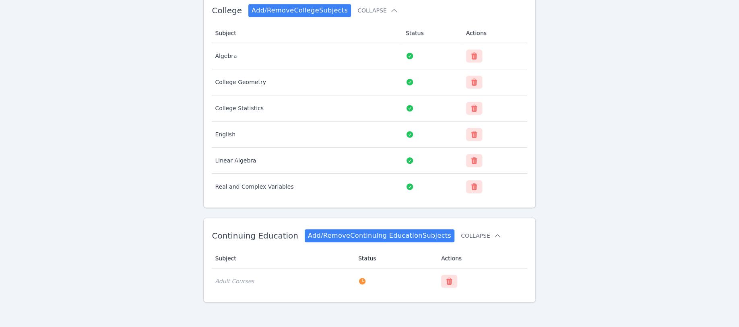 This screenshot has width=739, height=327. What do you see at coordinates (235, 161) in the screenshot?
I see `span: Linear Algebra` at bounding box center [235, 161].